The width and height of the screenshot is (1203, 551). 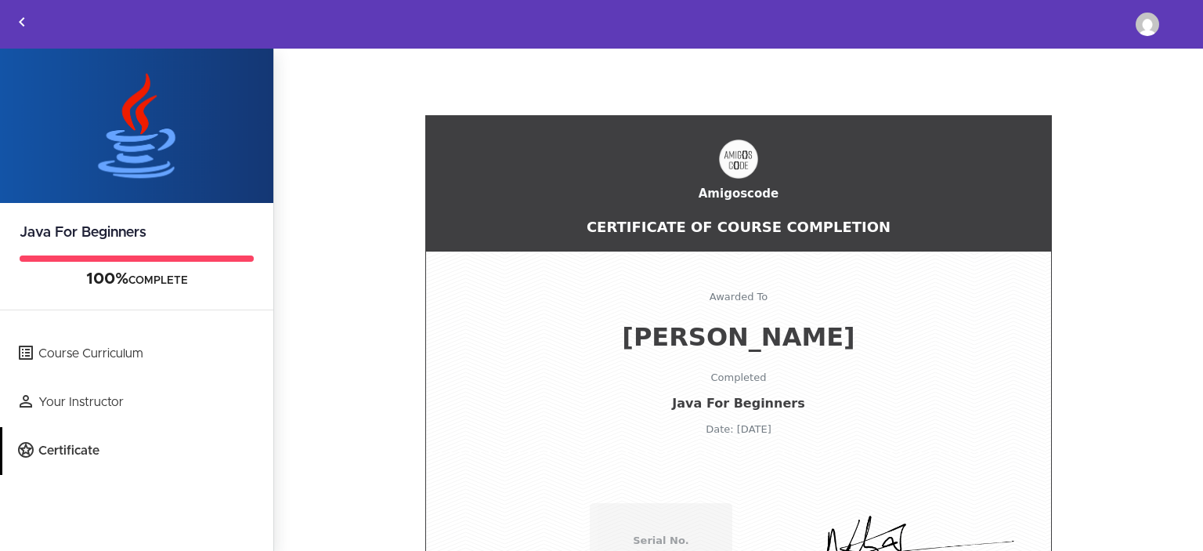 I want to click on a: Your Instructor, so click(x=138, y=402).